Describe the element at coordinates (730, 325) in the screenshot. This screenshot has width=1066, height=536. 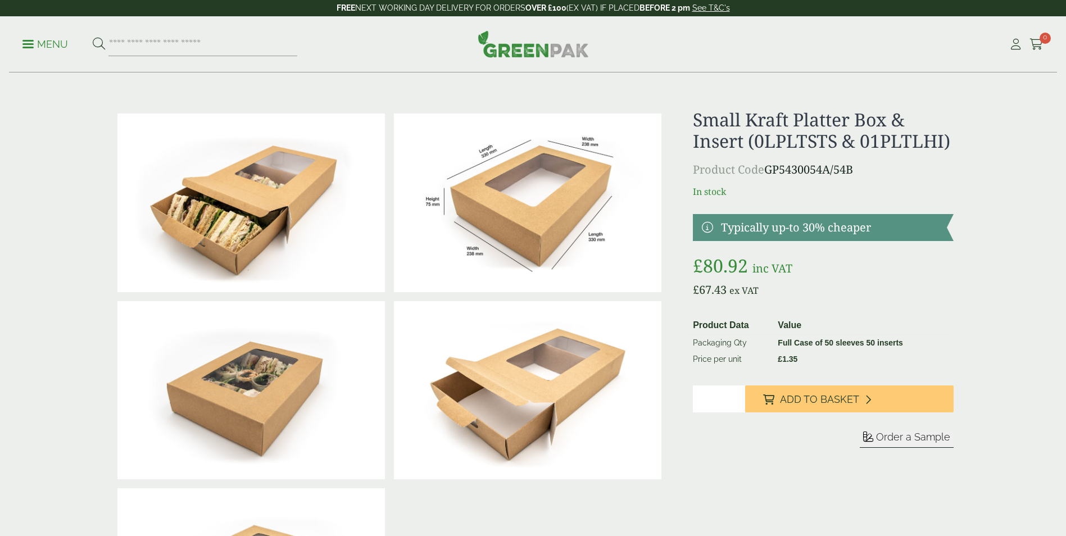
I see `th: Product Data` at that location.